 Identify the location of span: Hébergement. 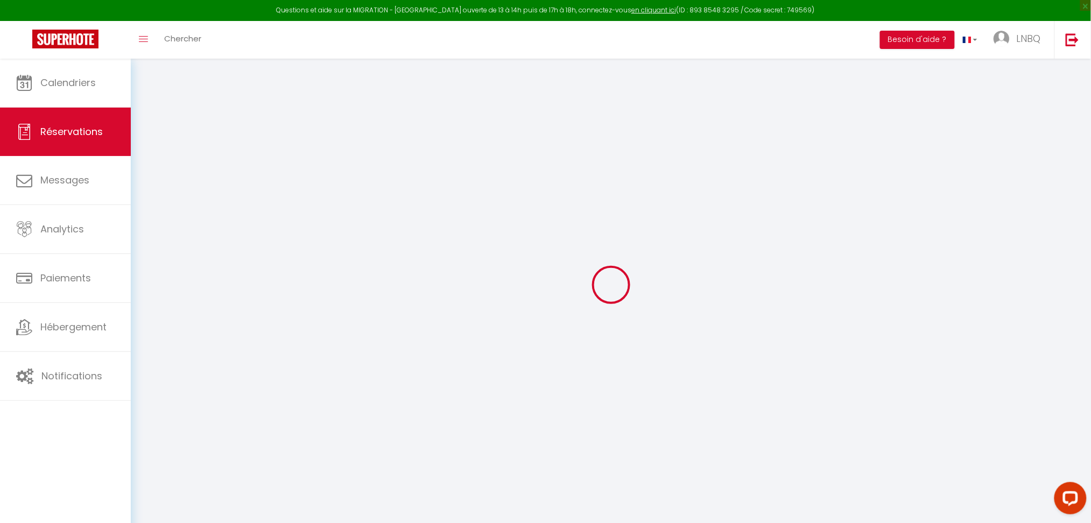
(73, 327).